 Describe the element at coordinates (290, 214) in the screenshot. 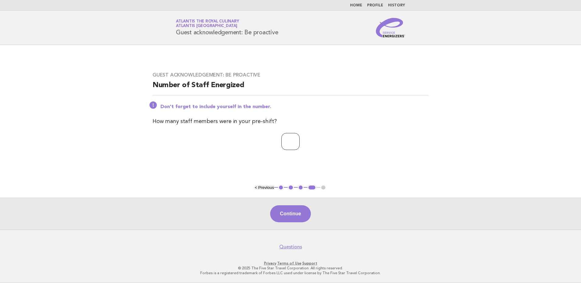

I see `button: Continue` at that location.